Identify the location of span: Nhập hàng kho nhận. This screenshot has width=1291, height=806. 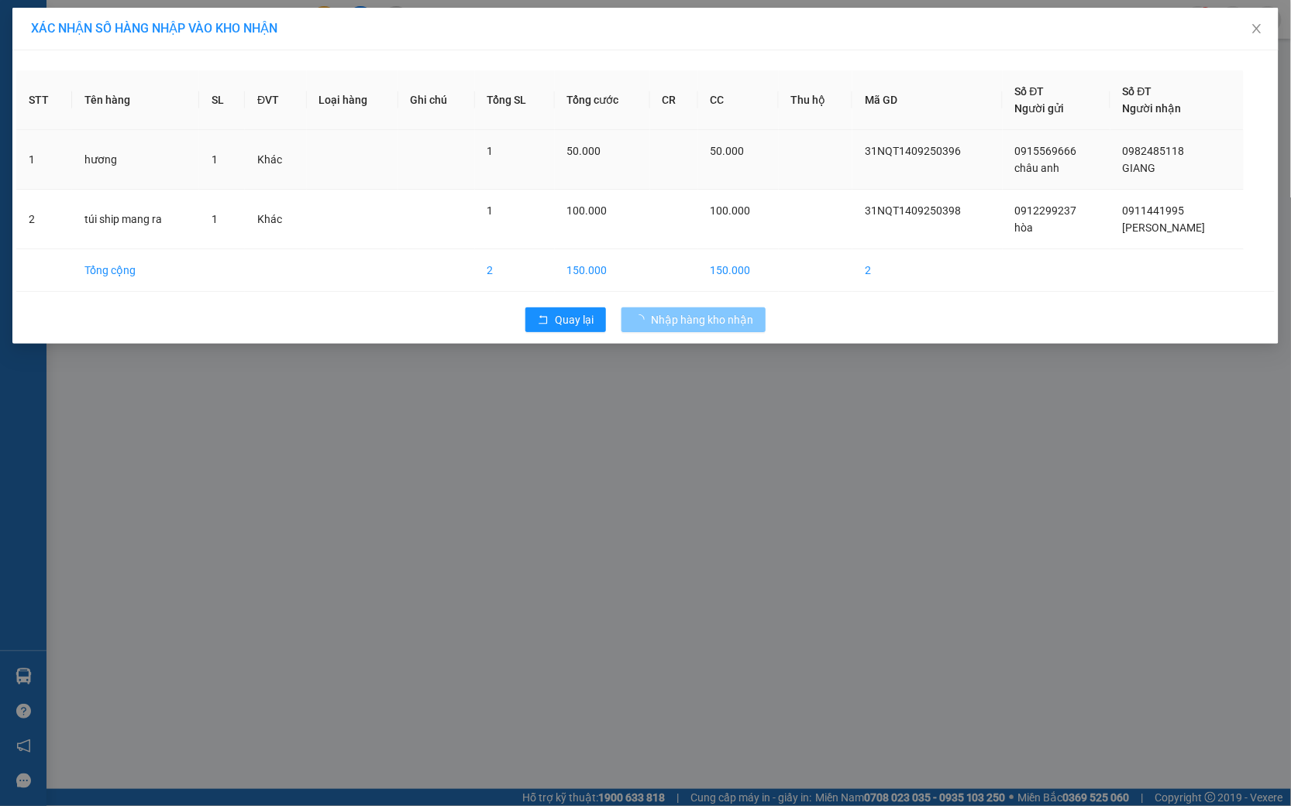
(702, 320).